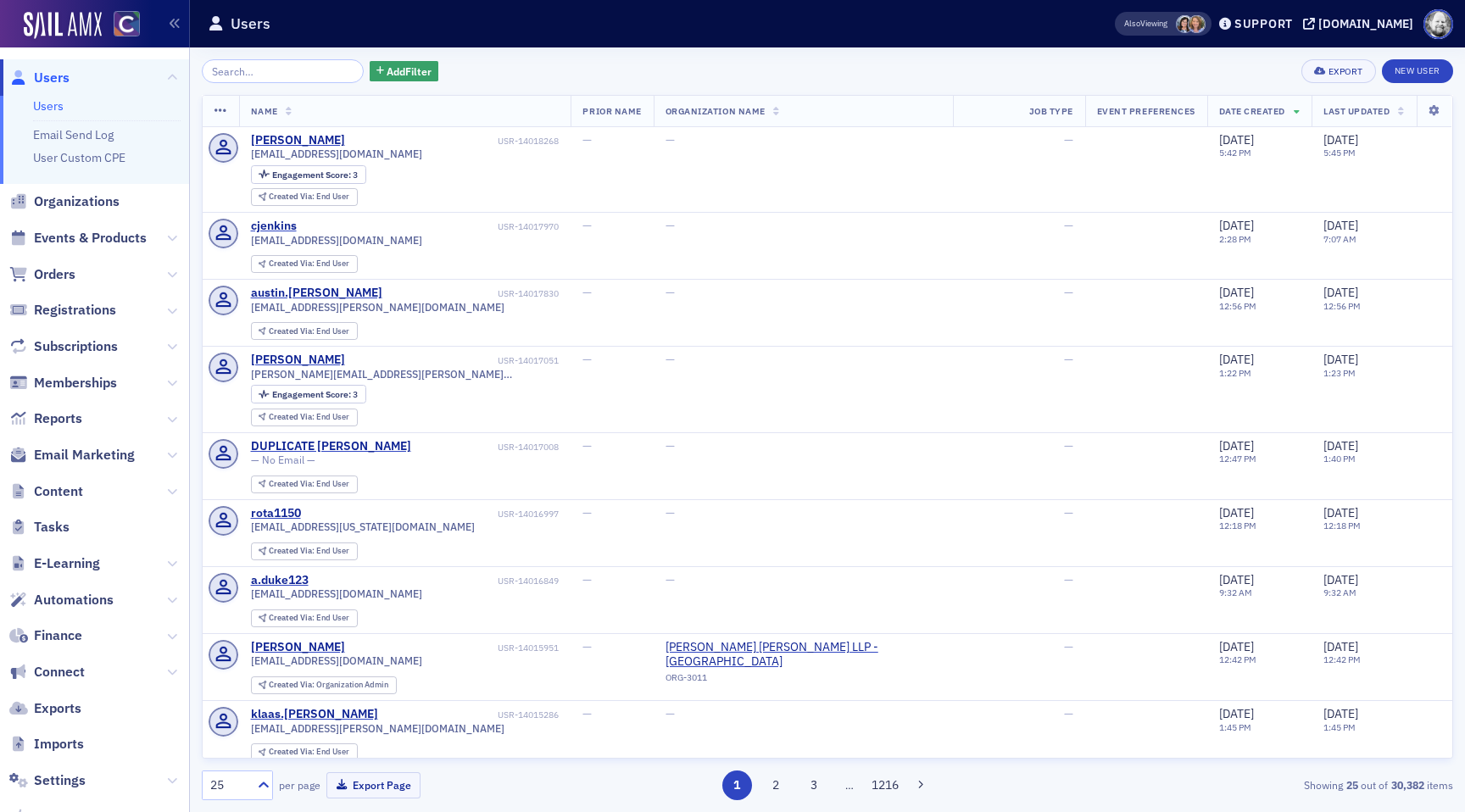  What do you see at coordinates (315, 394) in the screenshot?
I see `div: 3` at bounding box center [315, 394].